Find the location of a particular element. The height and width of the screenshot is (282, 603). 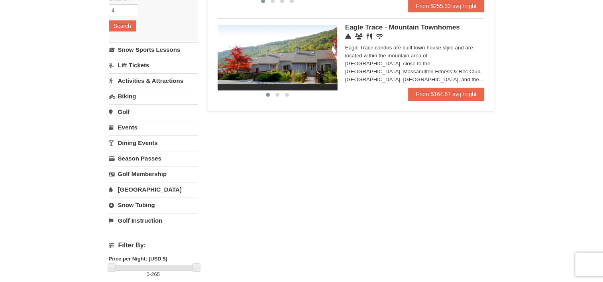

span: Eagle Trace - Mountain Townhomes is located at coordinates (403, 27).